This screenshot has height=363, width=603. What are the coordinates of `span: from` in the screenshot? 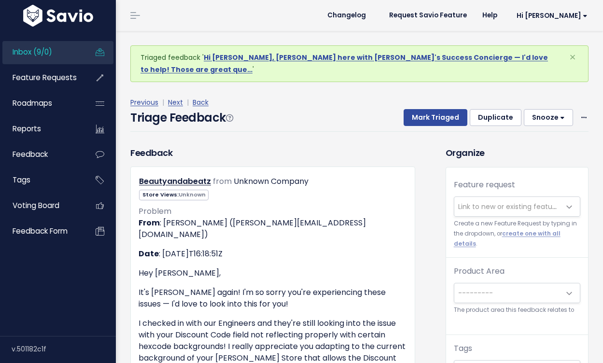 It's located at (222, 181).